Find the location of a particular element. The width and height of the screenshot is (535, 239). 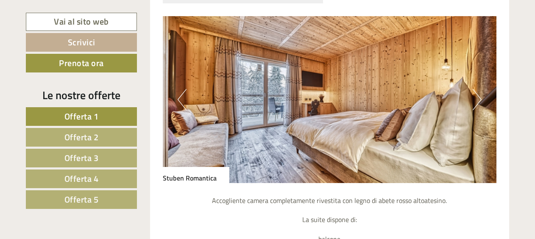

span: Offerta 1 is located at coordinates (81, 116).